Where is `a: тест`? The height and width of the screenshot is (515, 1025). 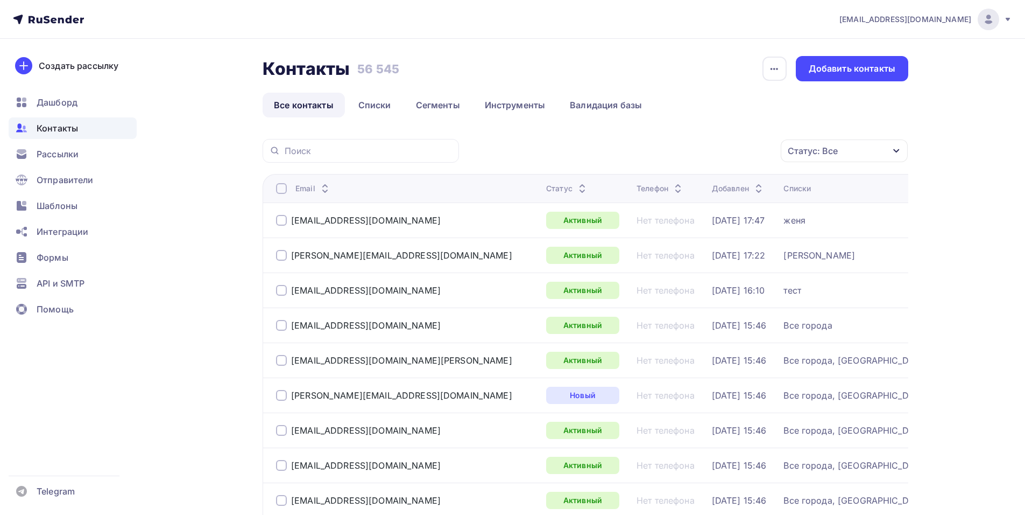
a: тест is located at coordinates (792, 290).